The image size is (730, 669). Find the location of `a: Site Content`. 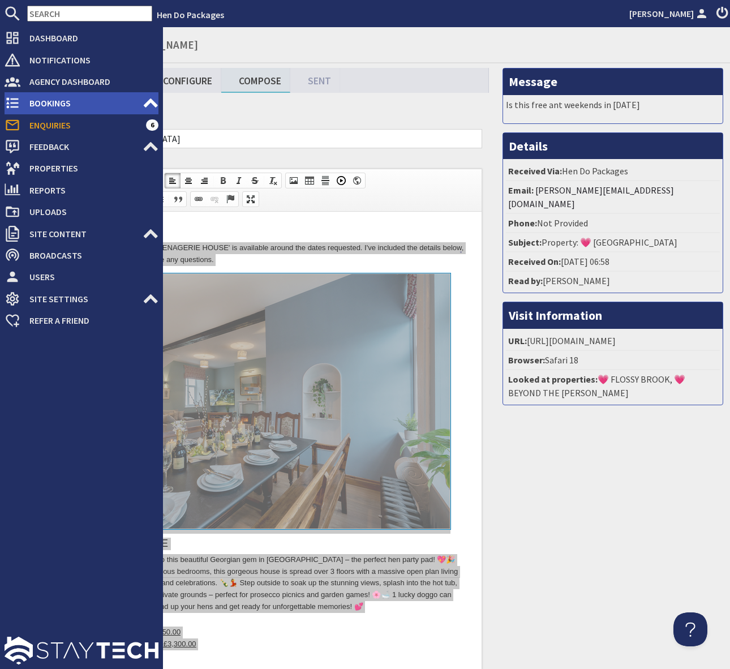

a: Site Content is located at coordinates (81, 234).